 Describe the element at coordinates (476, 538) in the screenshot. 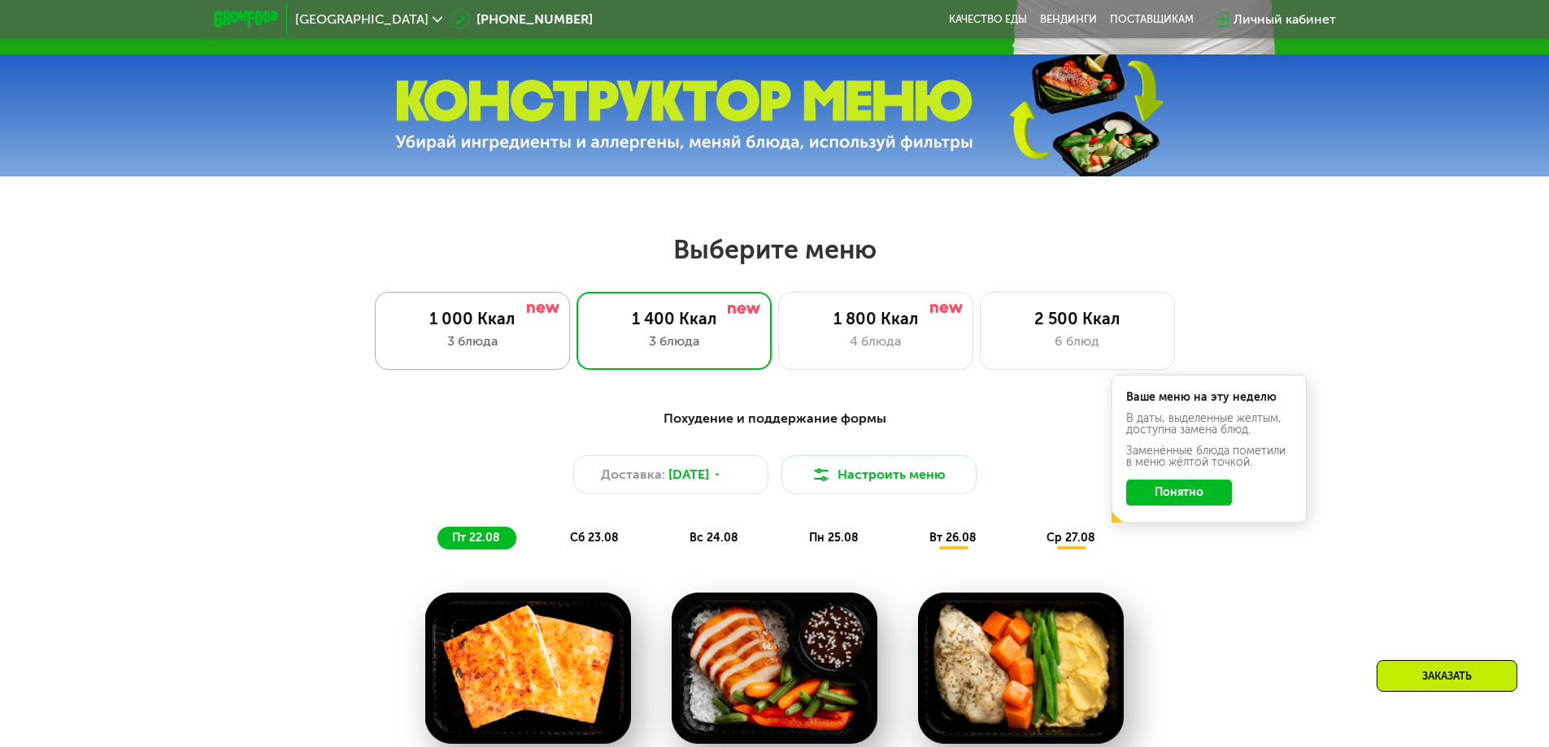

I see `span: пт 22.08` at that location.